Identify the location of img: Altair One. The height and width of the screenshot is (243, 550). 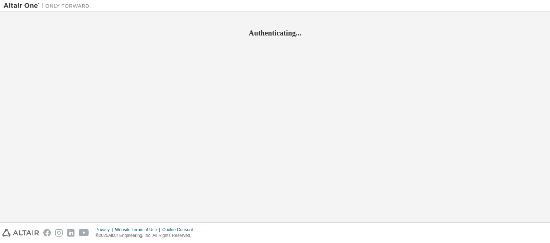
(48, 6).